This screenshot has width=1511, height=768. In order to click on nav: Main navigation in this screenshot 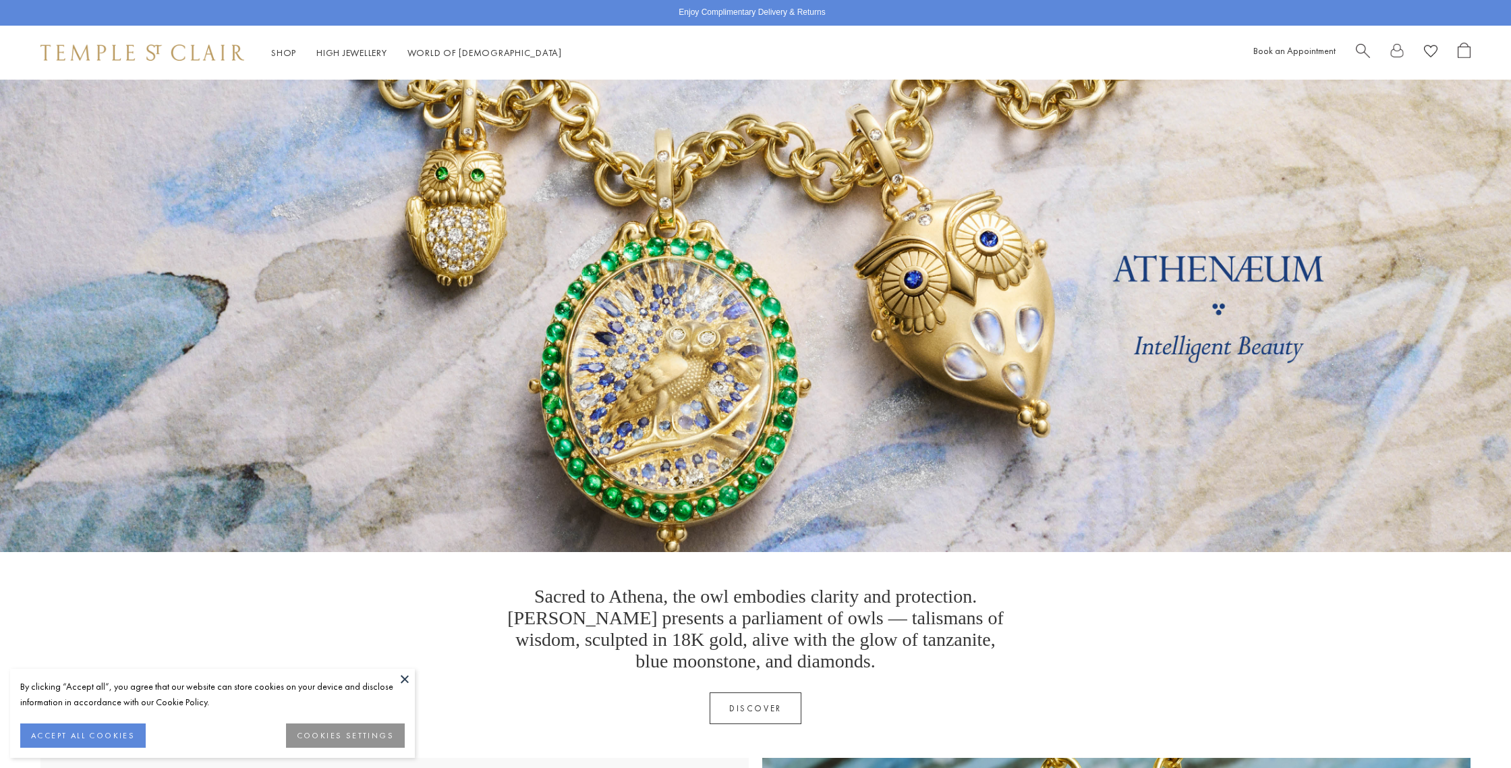, I will do `click(416, 53)`.